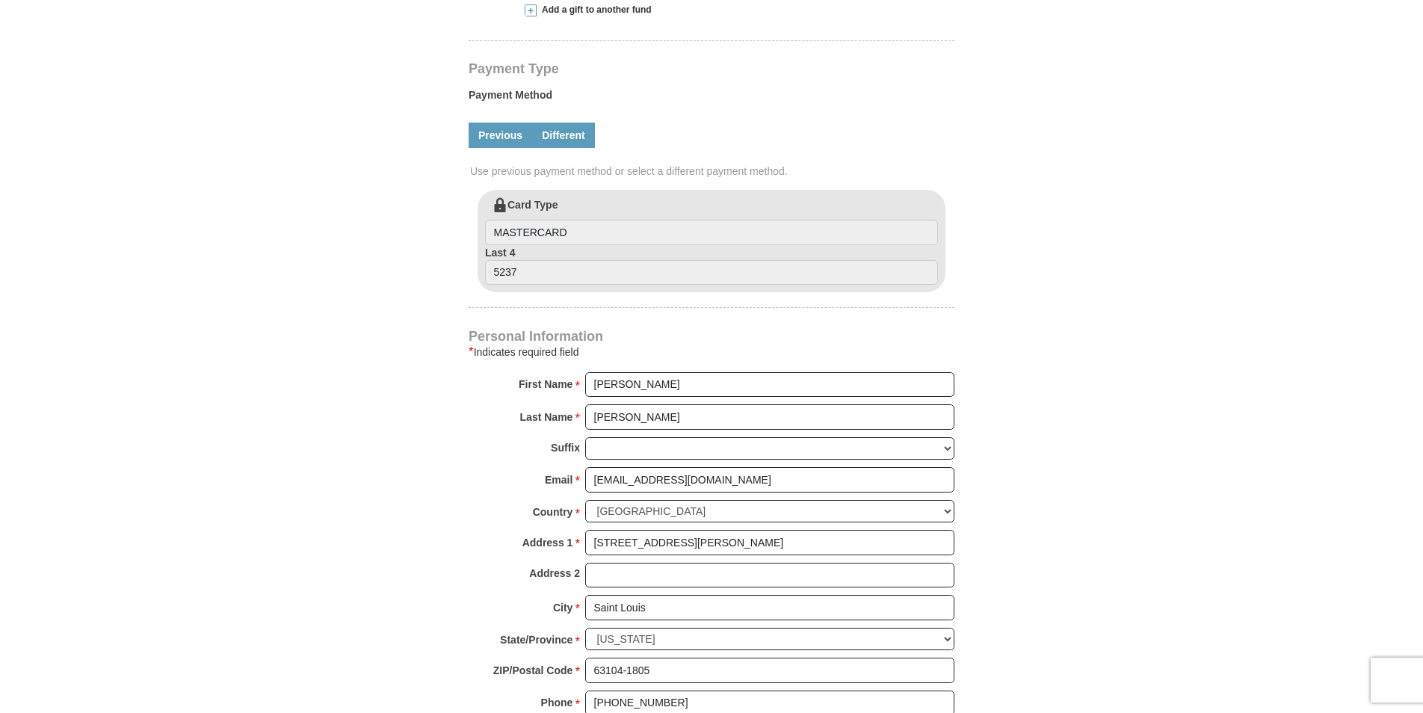 The width and height of the screenshot is (1423, 713). I want to click on strong: Suffix, so click(565, 448).